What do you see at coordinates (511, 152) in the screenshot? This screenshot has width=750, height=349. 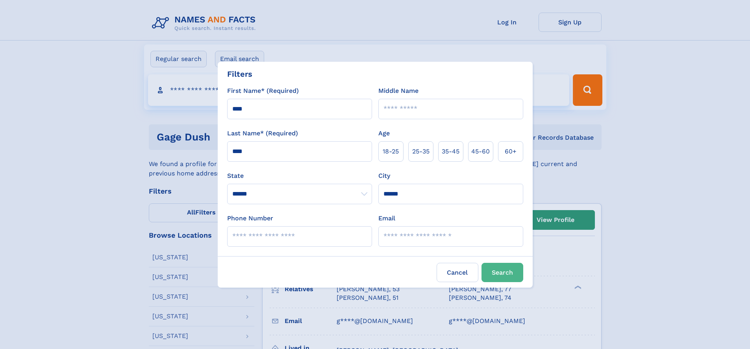 I see `span: 60+` at bounding box center [511, 152].